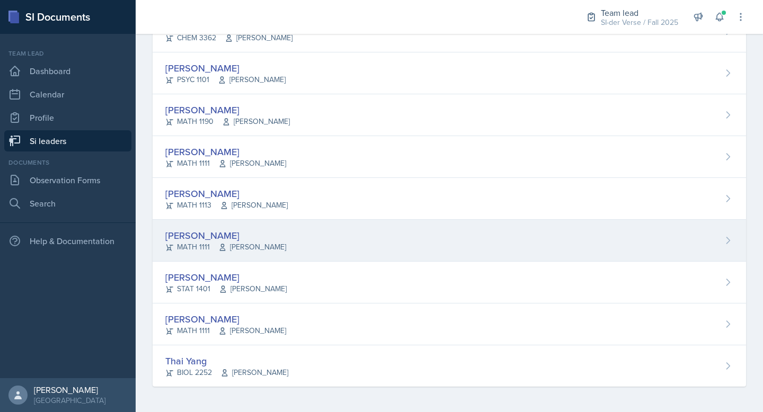 This screenshot has height=412, width=763. What do you see at coordinates (226, 289) in the screenshot?
I see `div: STAT 1401` at bounding box center [226, 289].